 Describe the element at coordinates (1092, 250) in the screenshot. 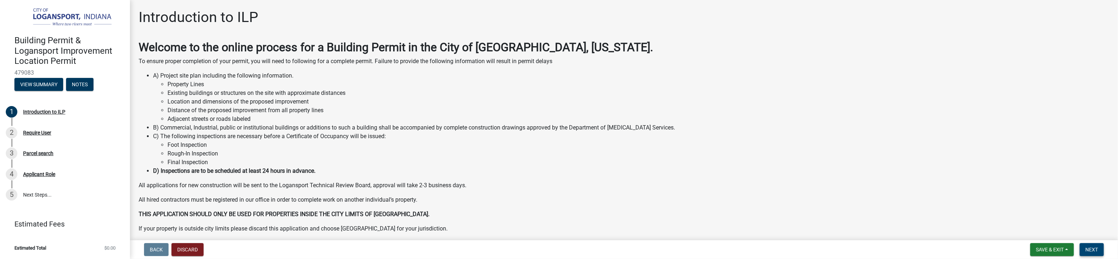

I see `span: Next` at that location.